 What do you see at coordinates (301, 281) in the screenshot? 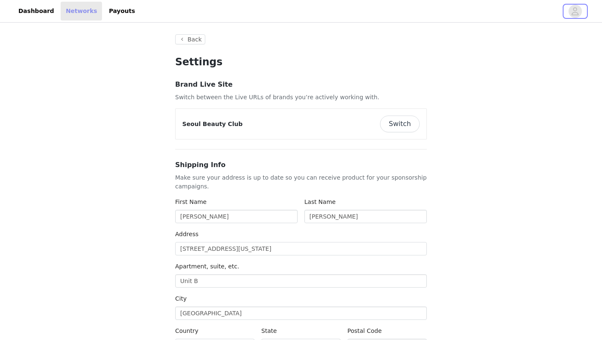
I see `input: Apartment, suite, etc. (optional)` at bounding box center [301, 281].